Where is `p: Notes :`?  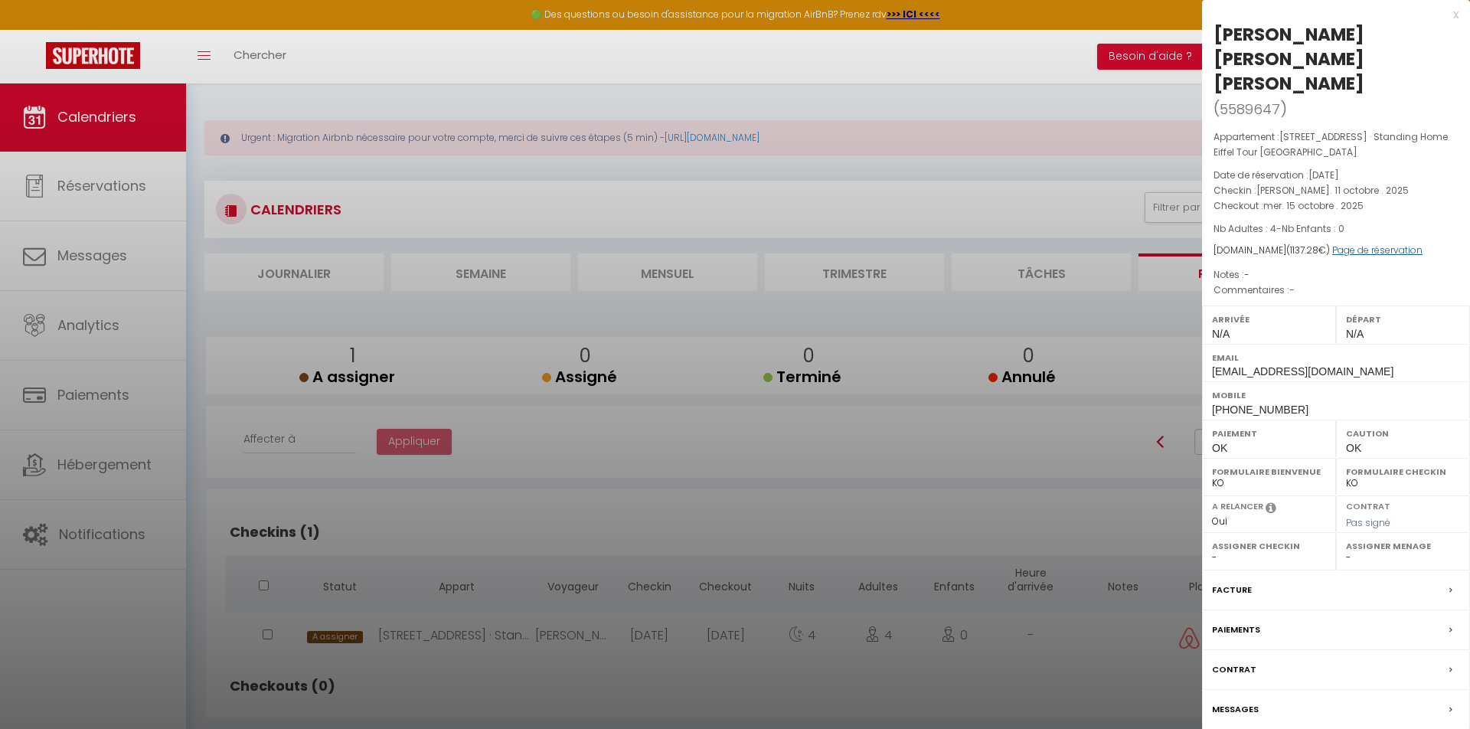
p: Notes : is located at coordinates (1336, 275).